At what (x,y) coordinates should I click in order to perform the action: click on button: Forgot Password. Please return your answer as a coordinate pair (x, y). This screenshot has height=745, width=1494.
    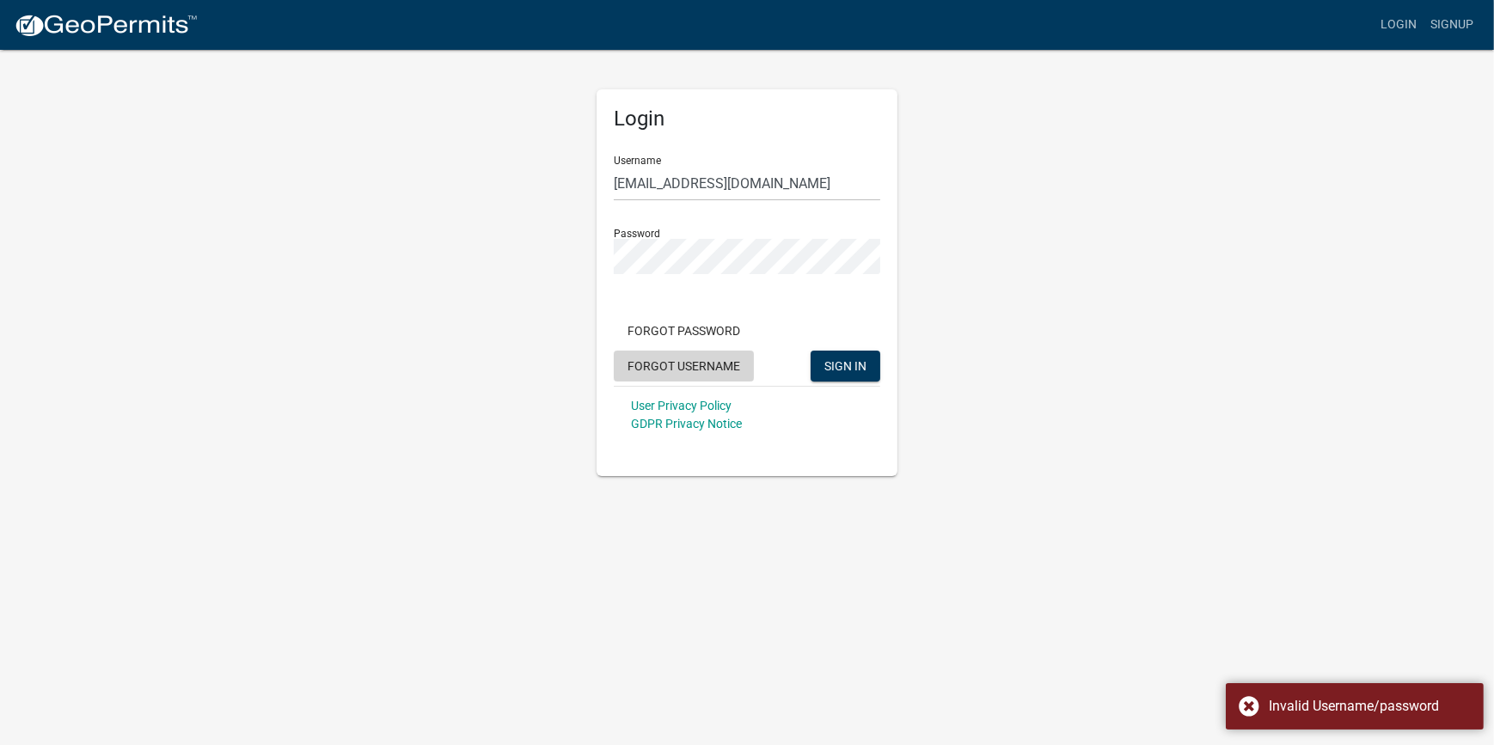
    Looking at the image, I should click on (683, 331).